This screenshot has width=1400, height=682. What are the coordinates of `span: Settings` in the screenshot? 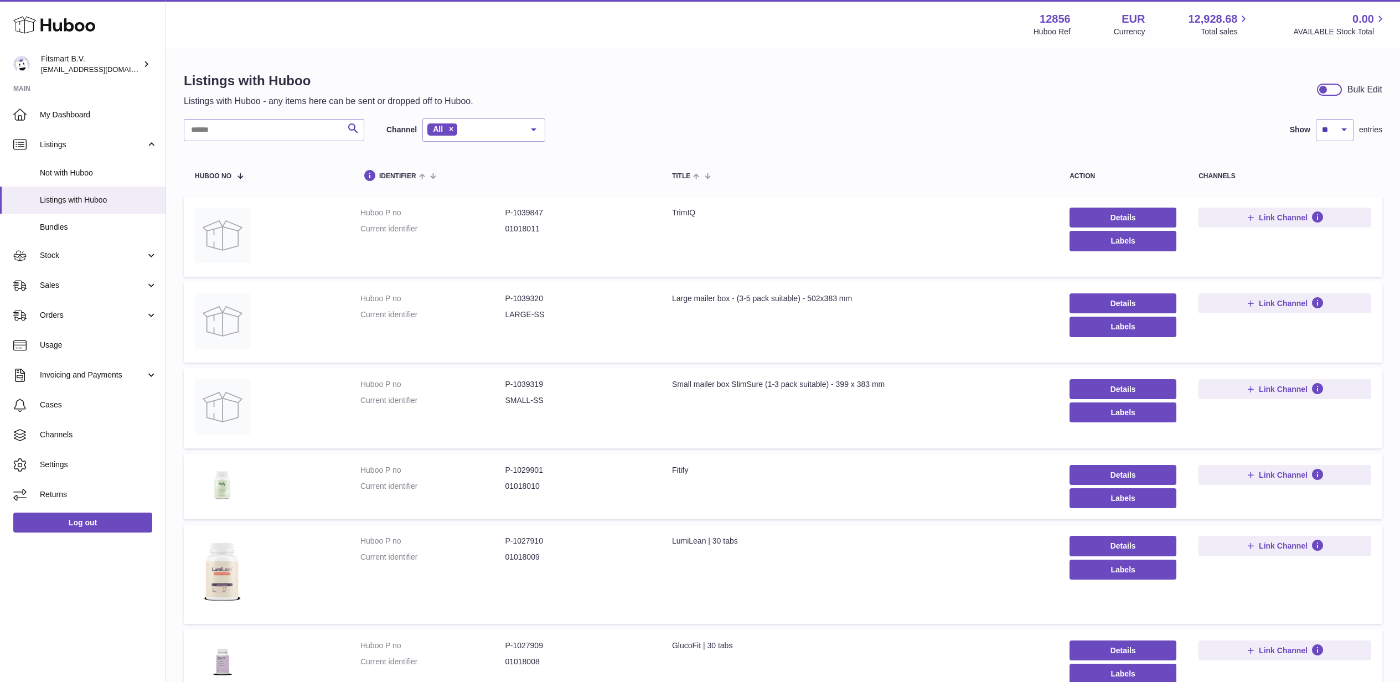 It's located at (99, 465).